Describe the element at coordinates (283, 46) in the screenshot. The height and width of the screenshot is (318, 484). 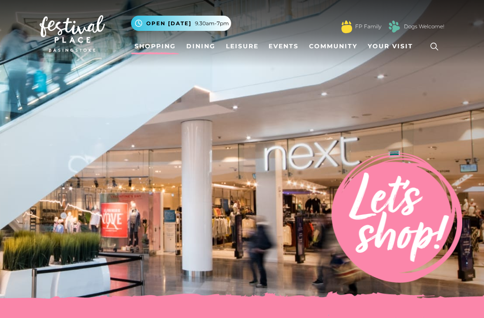
I see `a: Events` at that location.